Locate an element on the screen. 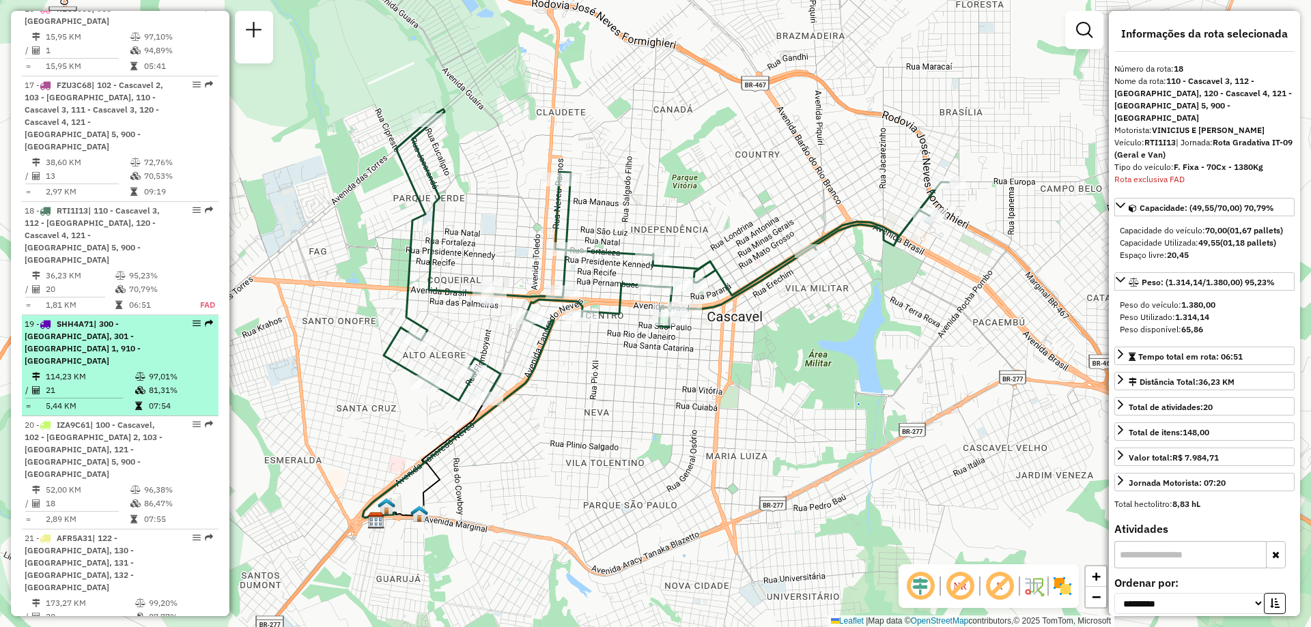  td: 173,27 KM is located at coordinates (89, 604).